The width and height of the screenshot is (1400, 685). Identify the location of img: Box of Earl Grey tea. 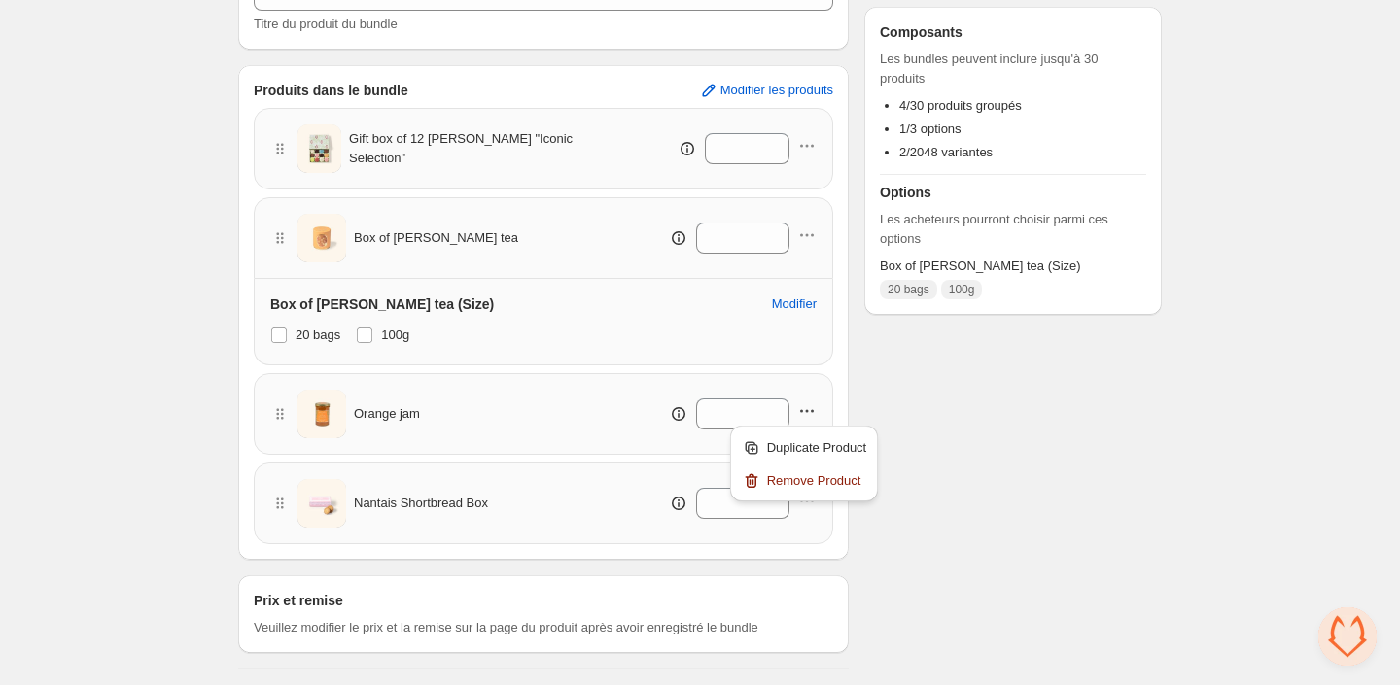
(322, 238).